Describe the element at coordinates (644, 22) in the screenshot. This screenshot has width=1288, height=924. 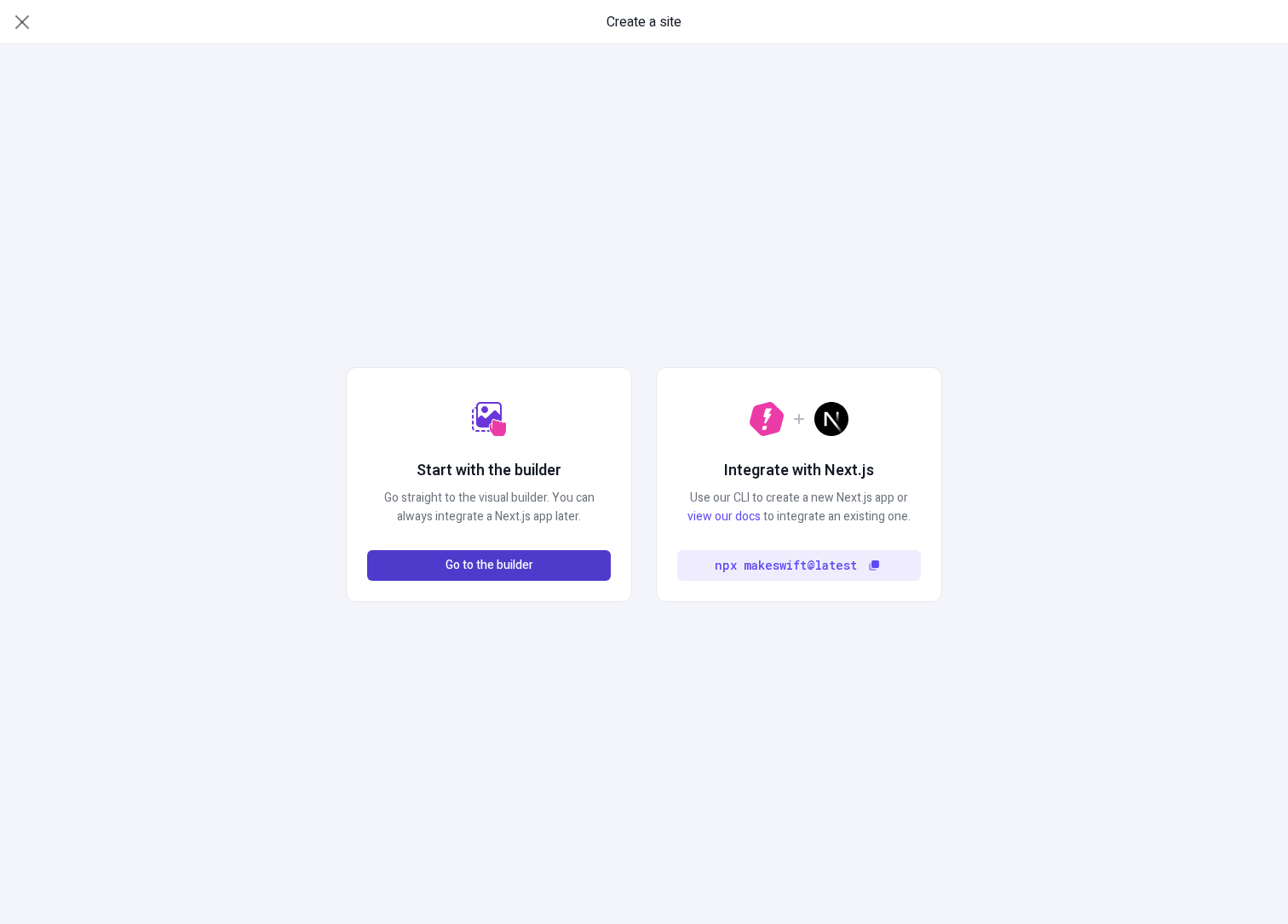
I see `span: Create a site` at that location.